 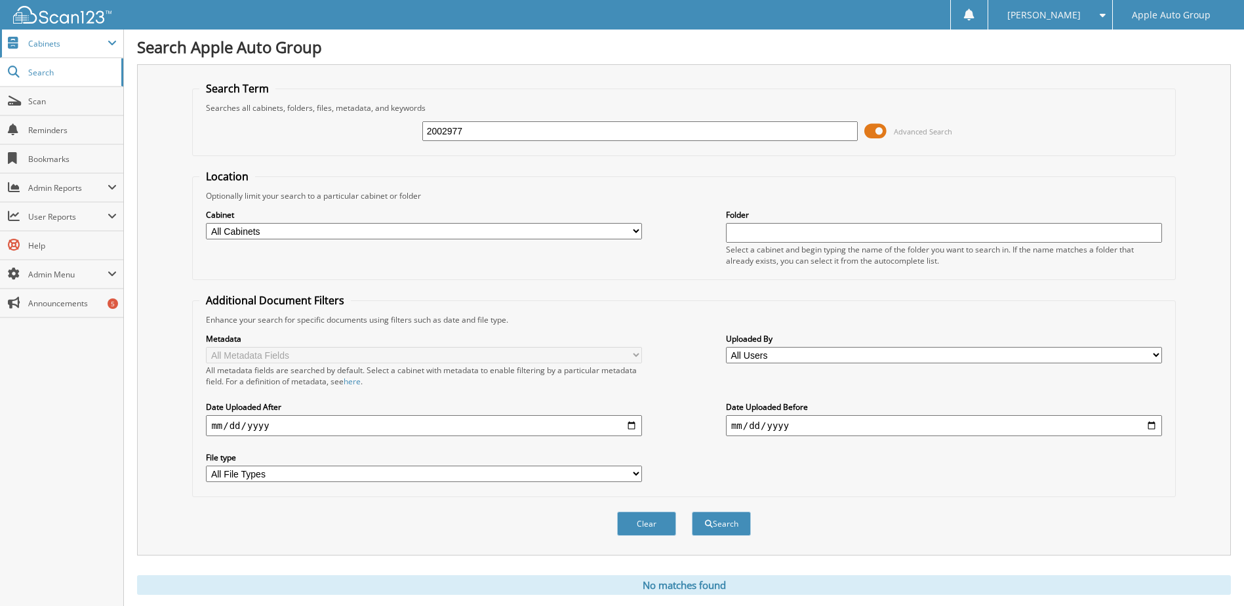 I want to click on div: No matches found, so click(x=684, y=585).